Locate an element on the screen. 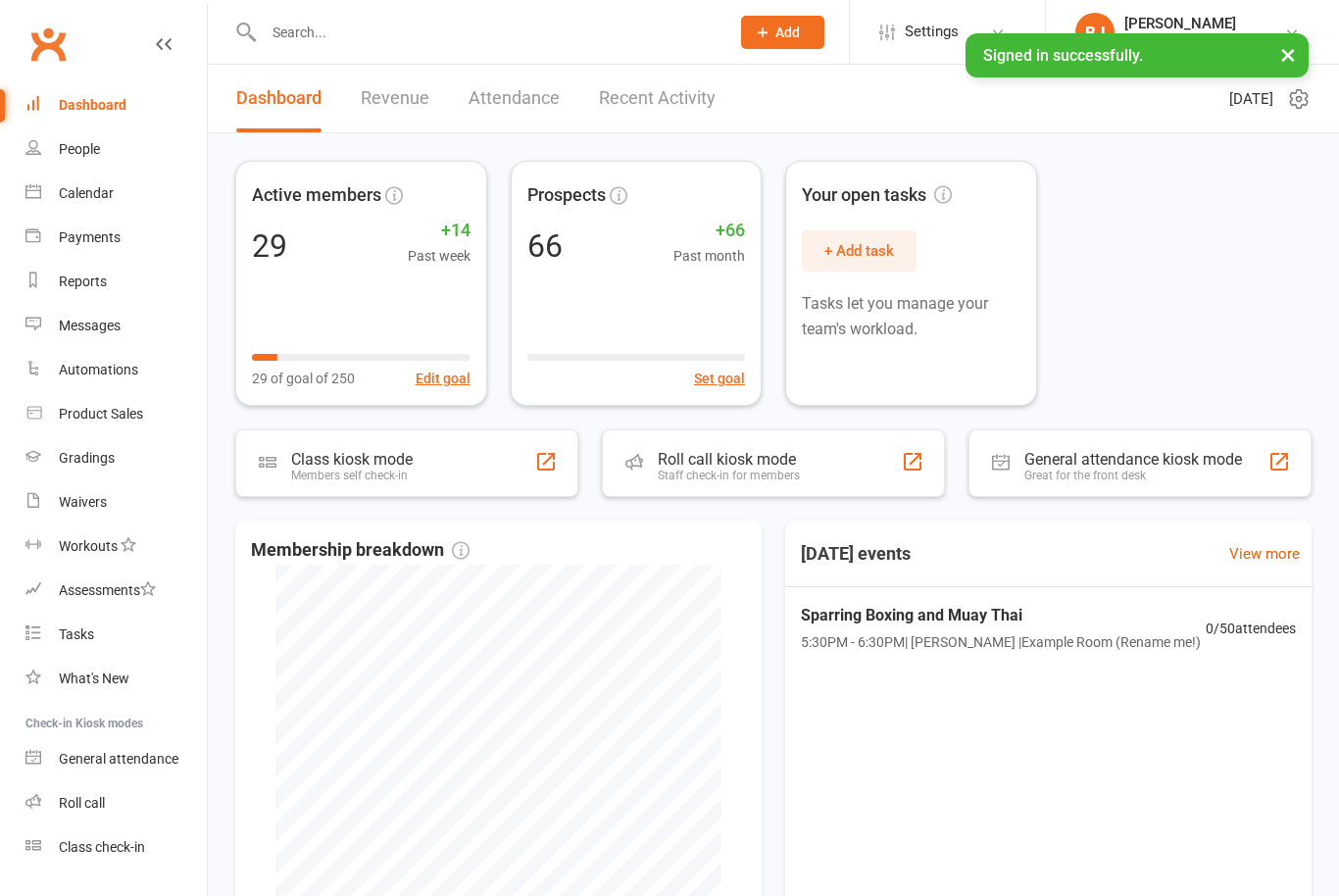  a: People is located at coordinates (116, 149).